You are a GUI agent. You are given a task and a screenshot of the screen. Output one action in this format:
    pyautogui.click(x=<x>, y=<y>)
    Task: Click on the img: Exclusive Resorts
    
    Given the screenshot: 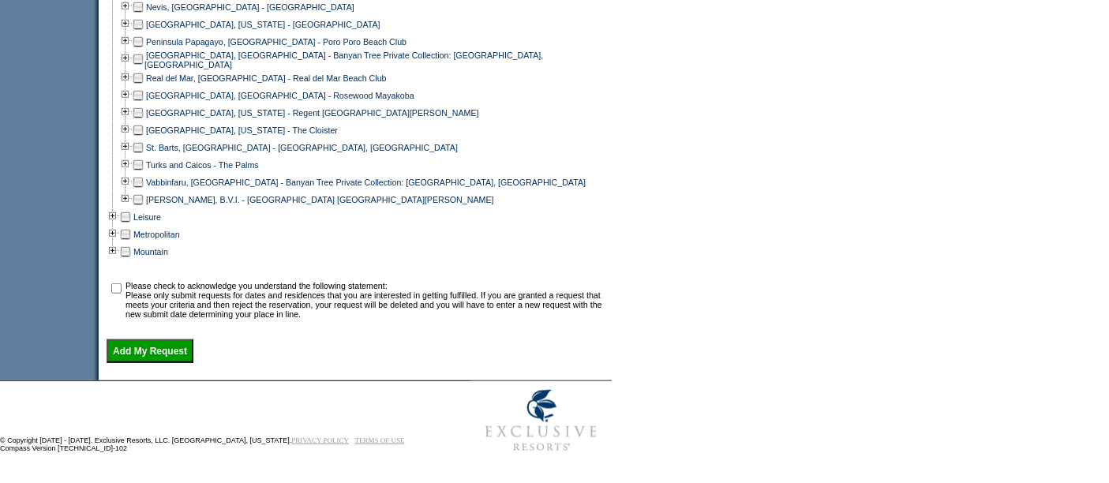 What is the action you would take?
    pyautogui.click(x=541, y=421)
    